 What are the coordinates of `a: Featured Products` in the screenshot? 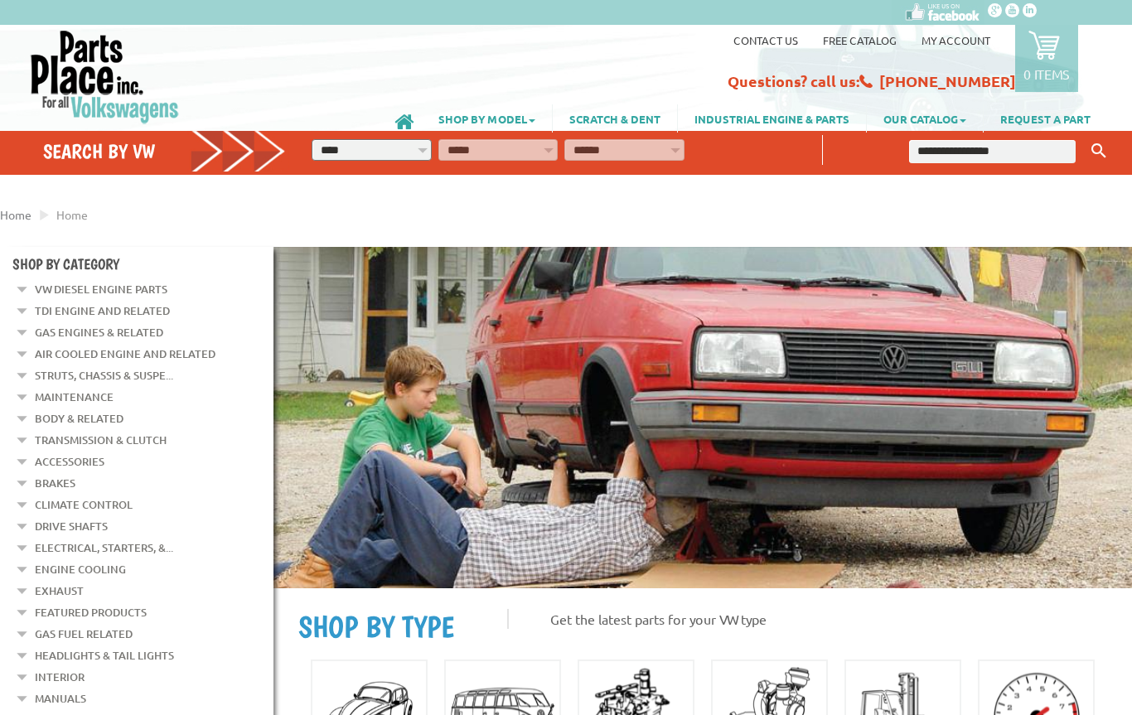 It's located at (90, 613).